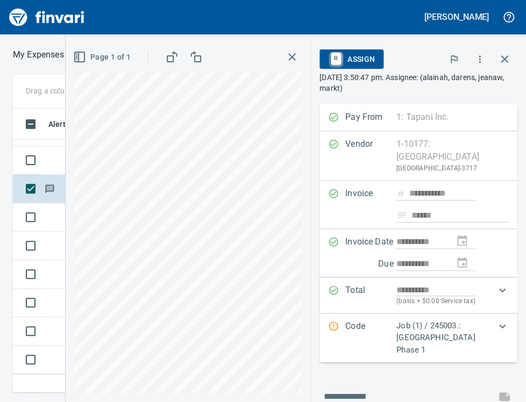  Describe the element at coordinates (351, 59) in the screenshot. I see `span: Assign` at that location.